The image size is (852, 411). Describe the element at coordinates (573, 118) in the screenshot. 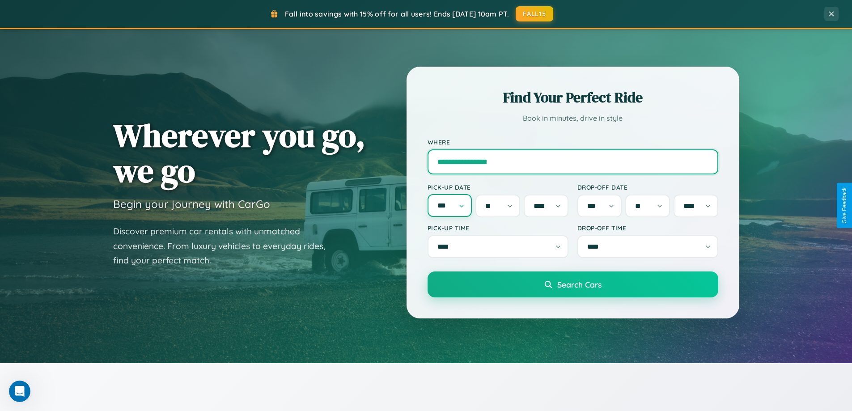

I see `p: Book in minutes, drive in style` at that location.